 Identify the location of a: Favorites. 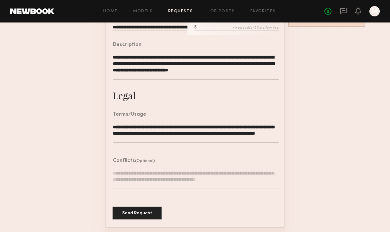
(263, 11).